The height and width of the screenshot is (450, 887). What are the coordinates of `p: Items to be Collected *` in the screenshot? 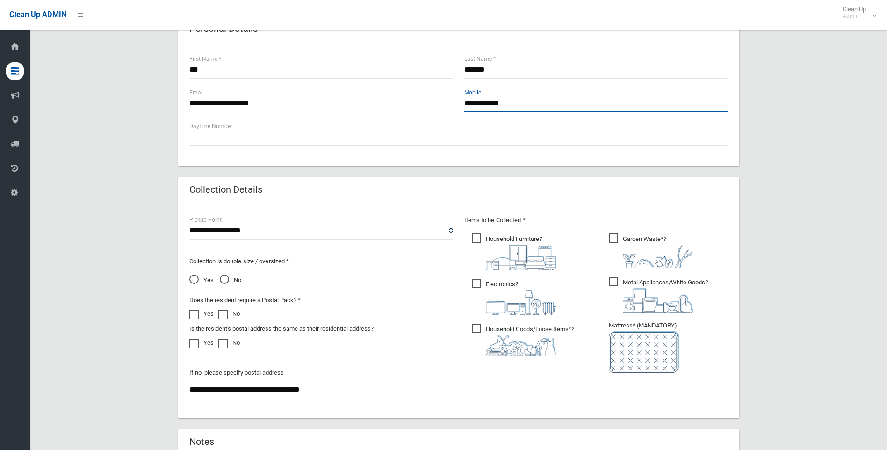 It's located at (596, 220).